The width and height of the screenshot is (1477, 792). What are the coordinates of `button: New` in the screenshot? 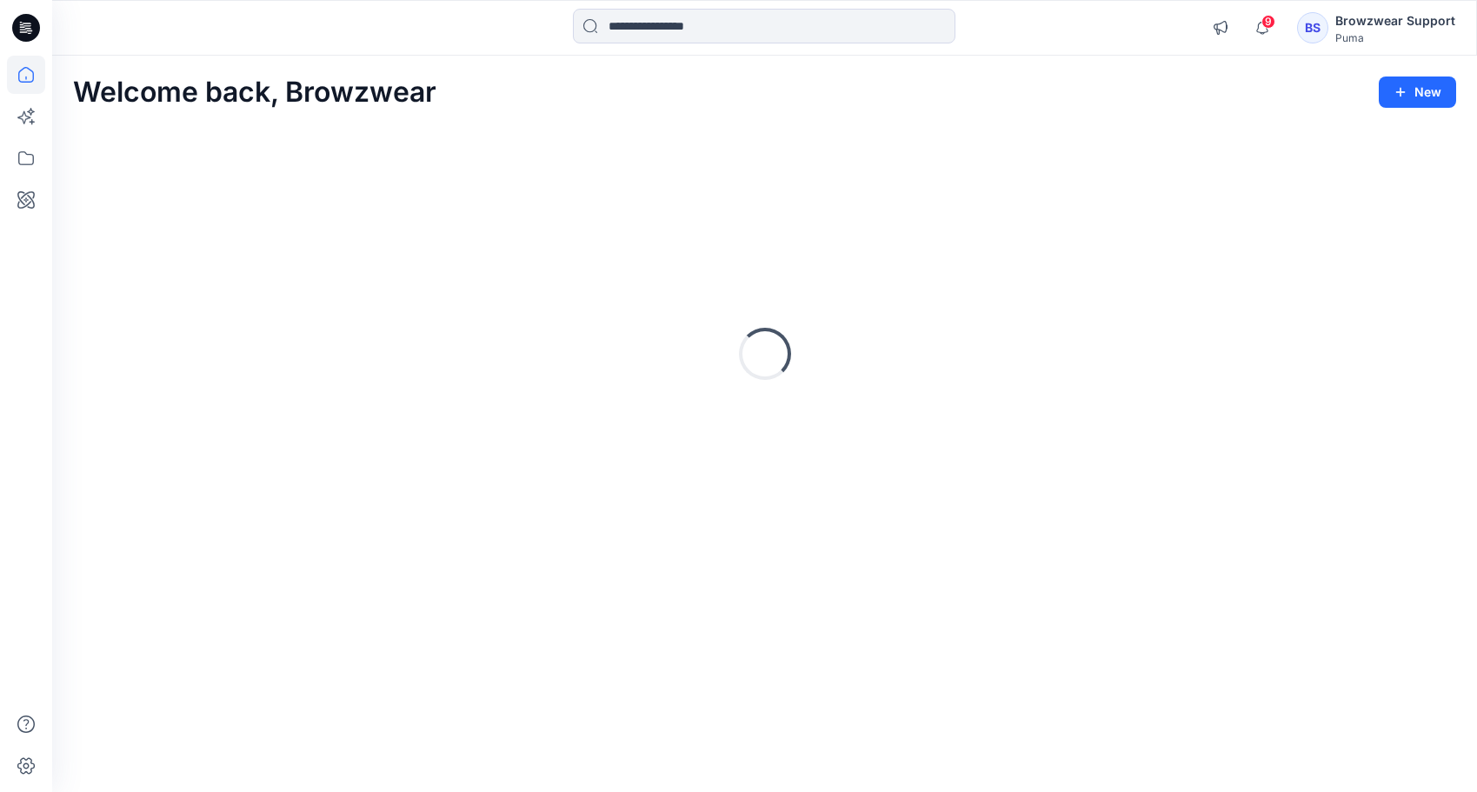 It's located at (1417, 92).